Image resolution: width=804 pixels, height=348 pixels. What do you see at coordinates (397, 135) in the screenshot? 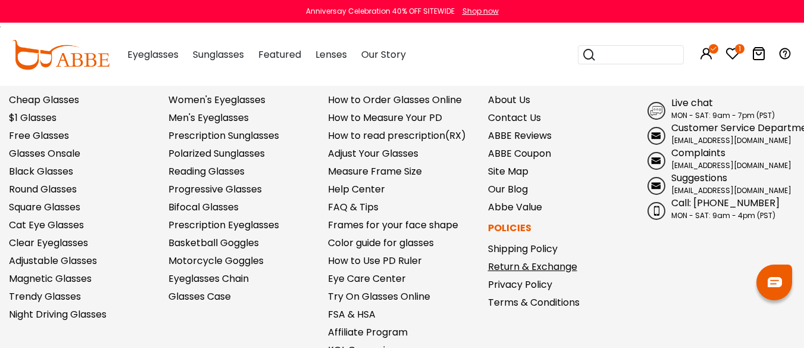
I see `a: How to read prescription(RX)` at bounding box center [397, 135].